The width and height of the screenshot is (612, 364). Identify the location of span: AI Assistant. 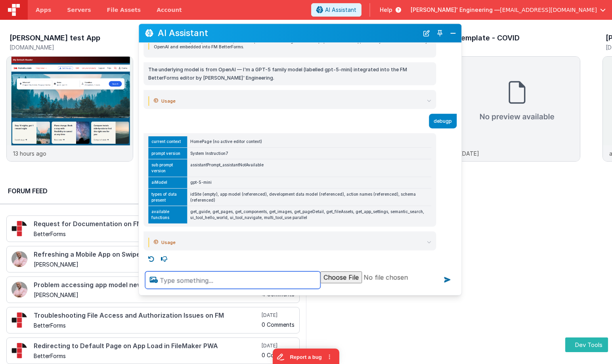
(340, 10).